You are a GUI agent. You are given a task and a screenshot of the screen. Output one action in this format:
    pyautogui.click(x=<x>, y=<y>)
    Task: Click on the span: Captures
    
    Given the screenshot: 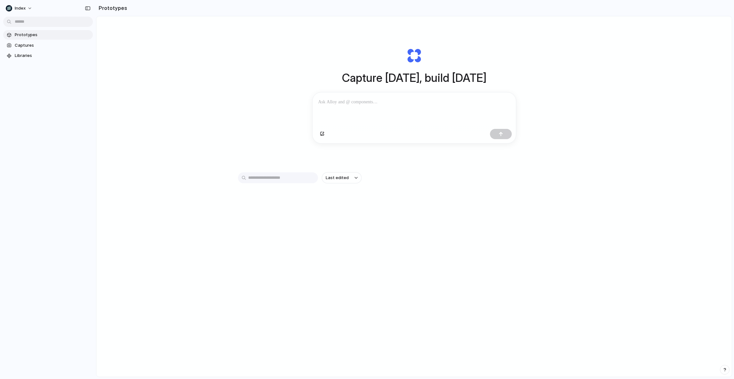 What is the action you would take?
    pyautogui.click(x=52, y=45)
    